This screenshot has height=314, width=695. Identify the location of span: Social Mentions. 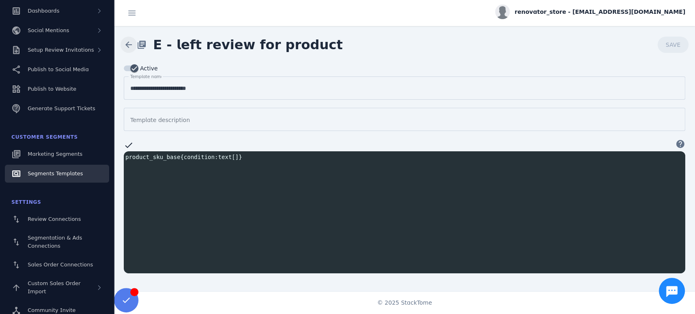
(48, 30).